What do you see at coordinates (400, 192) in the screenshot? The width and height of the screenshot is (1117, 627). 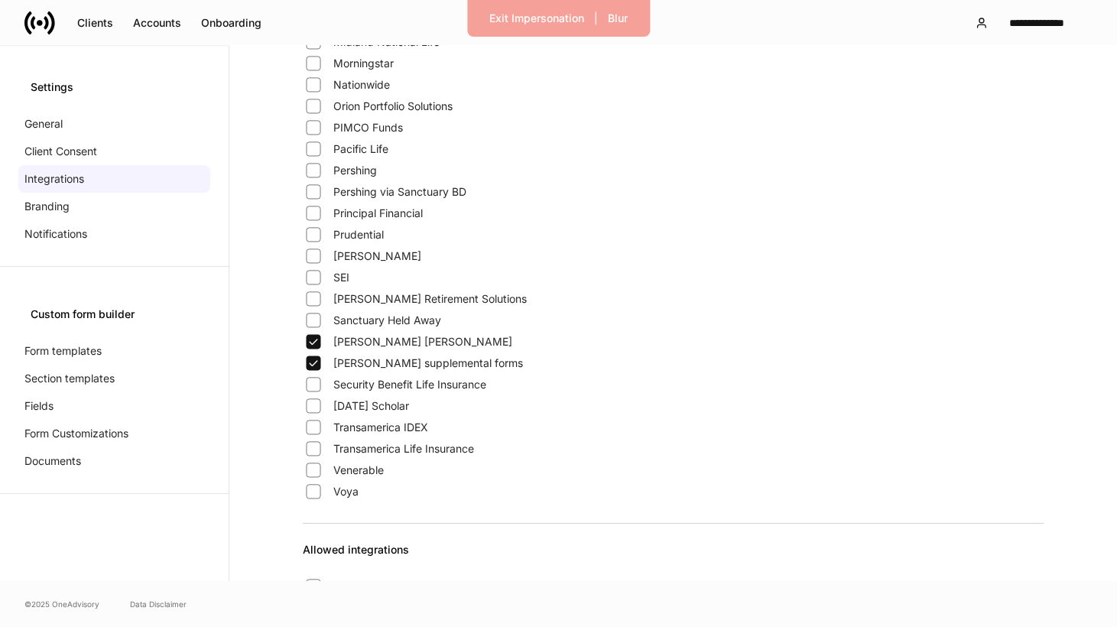 I see `span: Pershing via Sanctuary BD` at bounding box center [400, 192].